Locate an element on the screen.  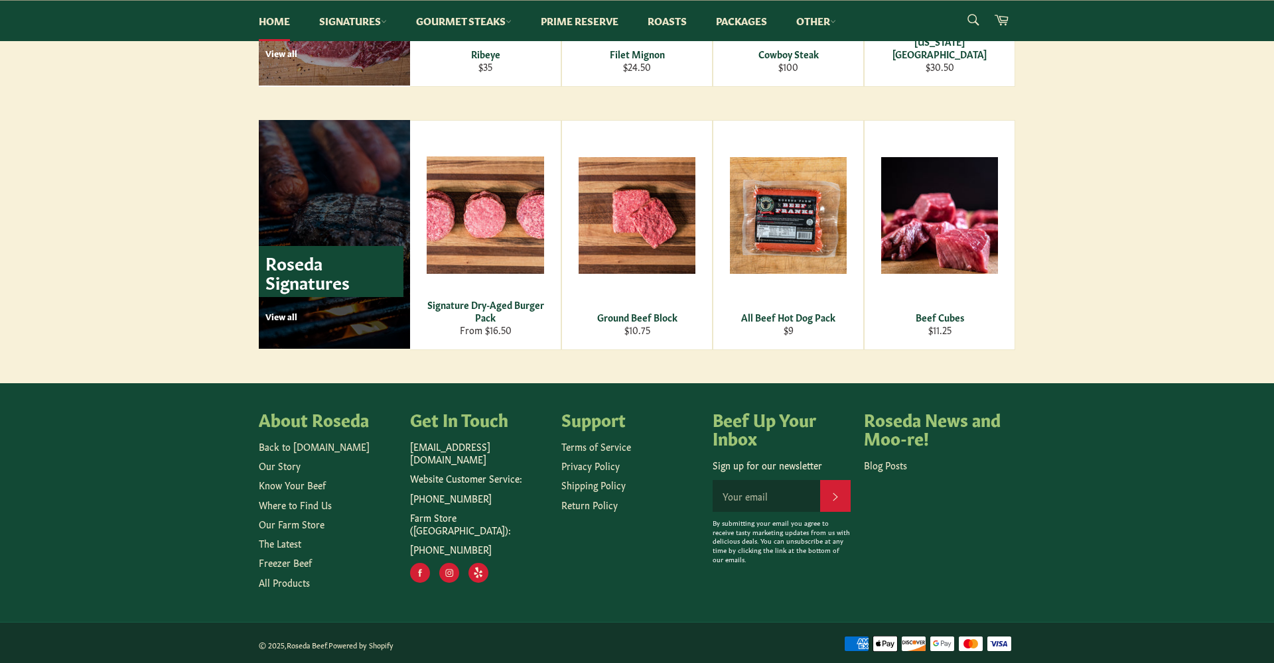
a: All Products is located at coordinates (284, 583).